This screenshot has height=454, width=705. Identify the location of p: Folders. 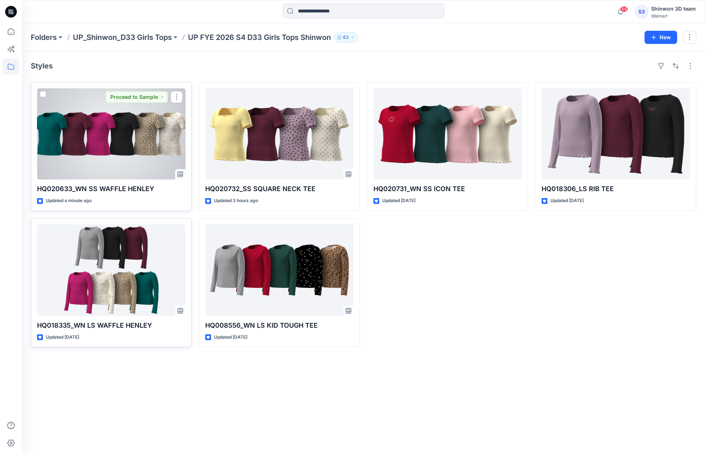
(44, 37).